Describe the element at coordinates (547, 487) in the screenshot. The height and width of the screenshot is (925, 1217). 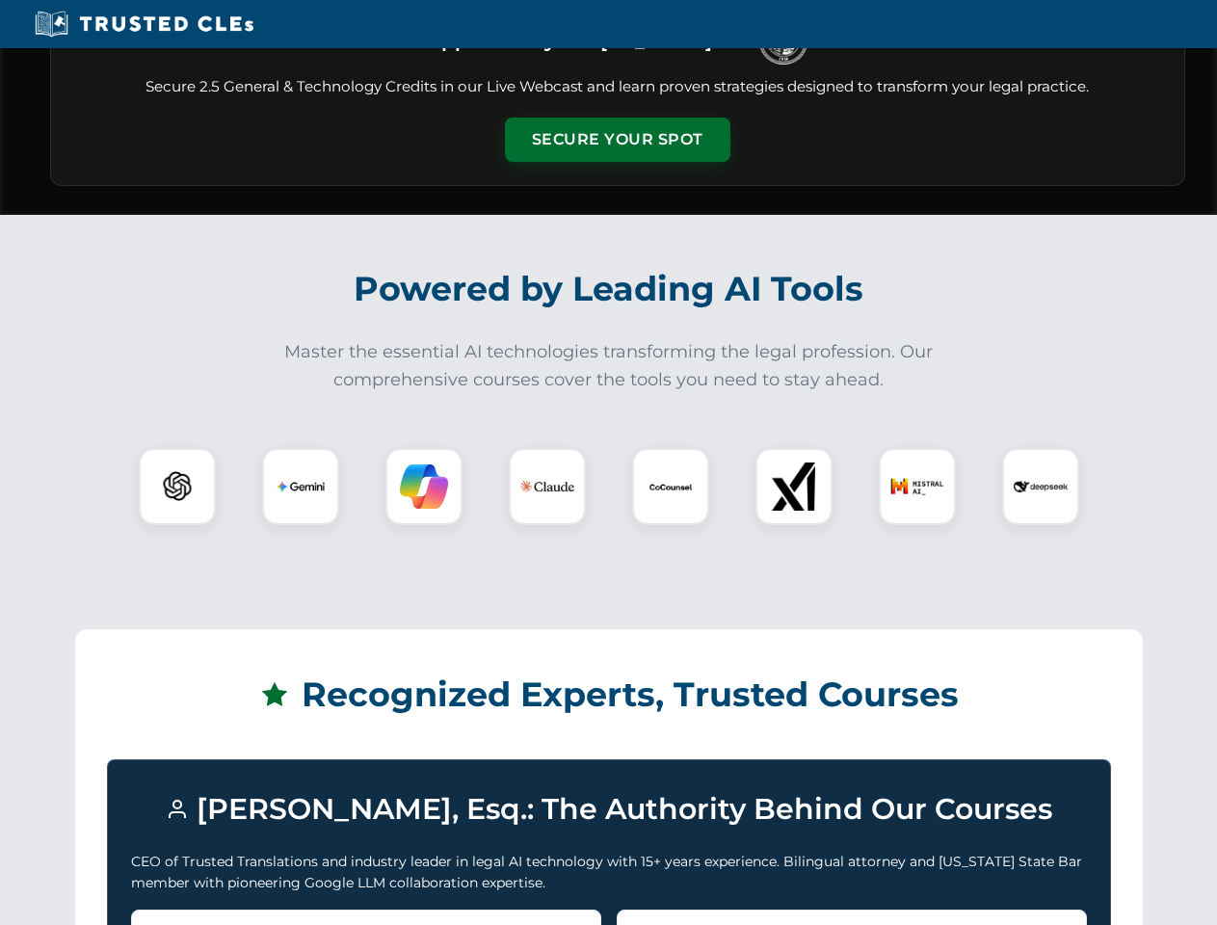
I see `img: Claude Logo` at that location.